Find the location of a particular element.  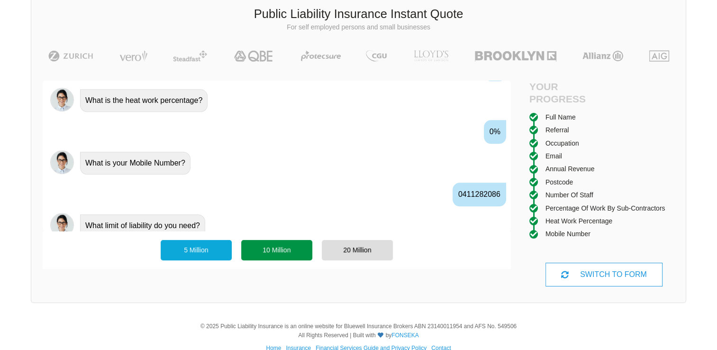

div: Annual Revenue is located at coordinates (570, 169).